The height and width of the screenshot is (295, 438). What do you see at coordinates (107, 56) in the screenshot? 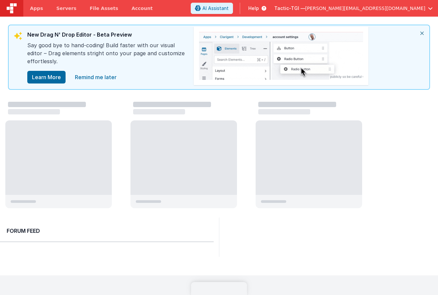
I see `div: Say good bye to hand-coding! Build faster with our visual editor – Drag elements stright onto you...` at bounding box center [107, 56].